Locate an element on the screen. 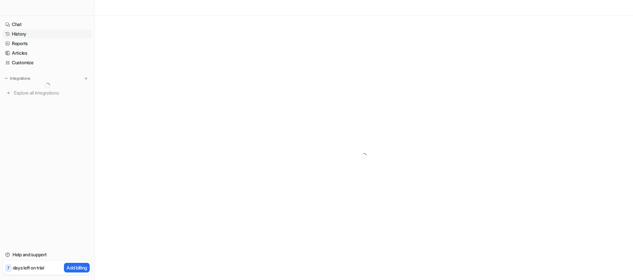  img: menu_add.svg is located at coordinates (86, 78).